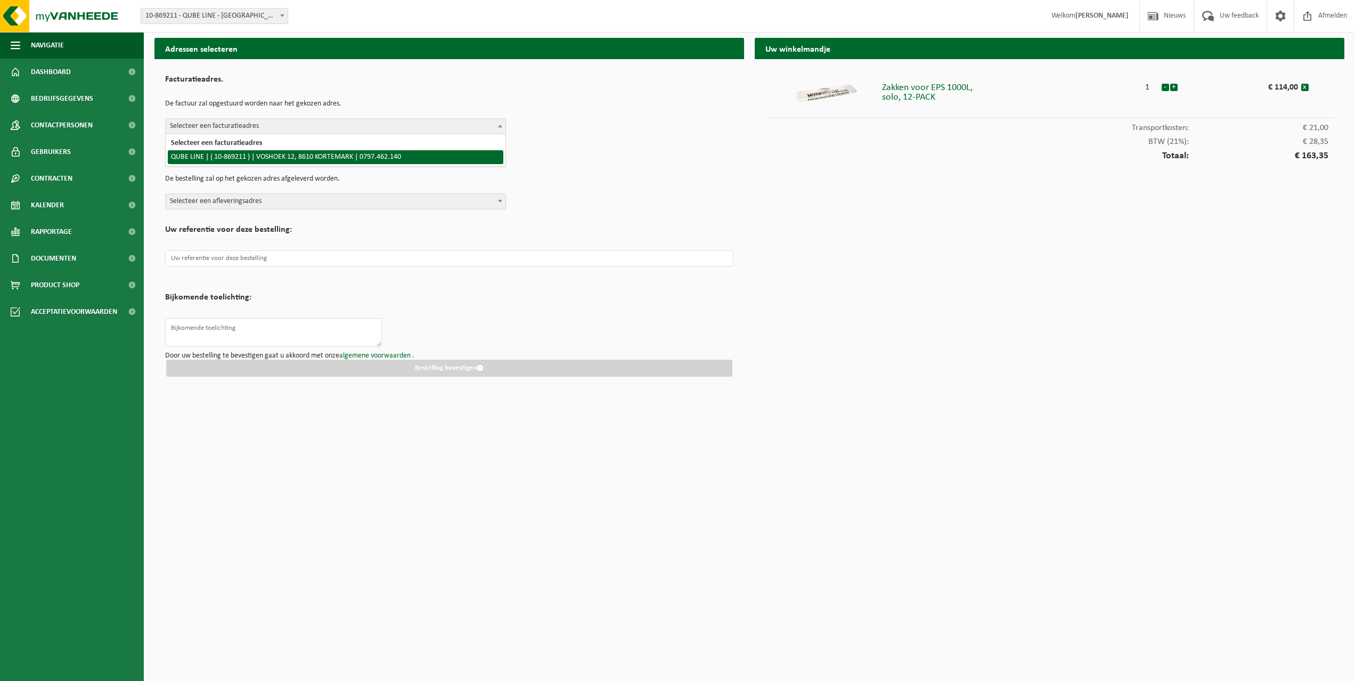 The height and width of the screenshot is (681, 1355). Describe the element at coordinates (214, 16) in the screenshot. I see `span: 10-869211 - QUBE LINE - KORTEMARK` at that location.